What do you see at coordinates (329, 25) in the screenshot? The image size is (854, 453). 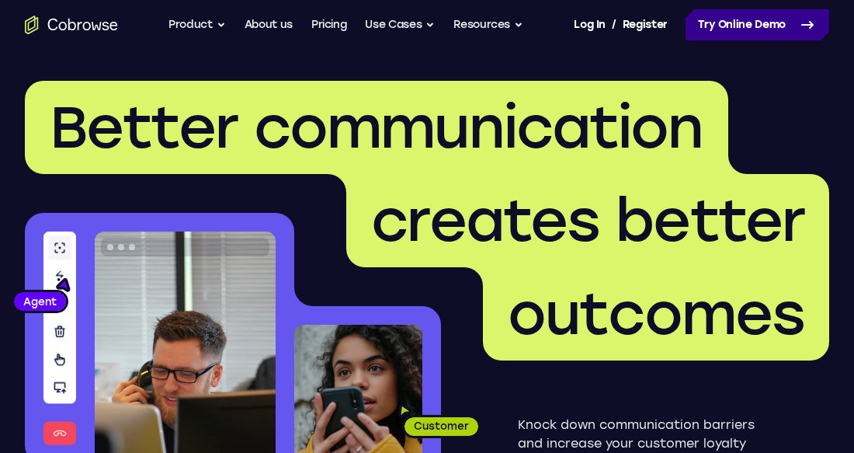 I see `a: Pricing` at bounding box center [329, 25].